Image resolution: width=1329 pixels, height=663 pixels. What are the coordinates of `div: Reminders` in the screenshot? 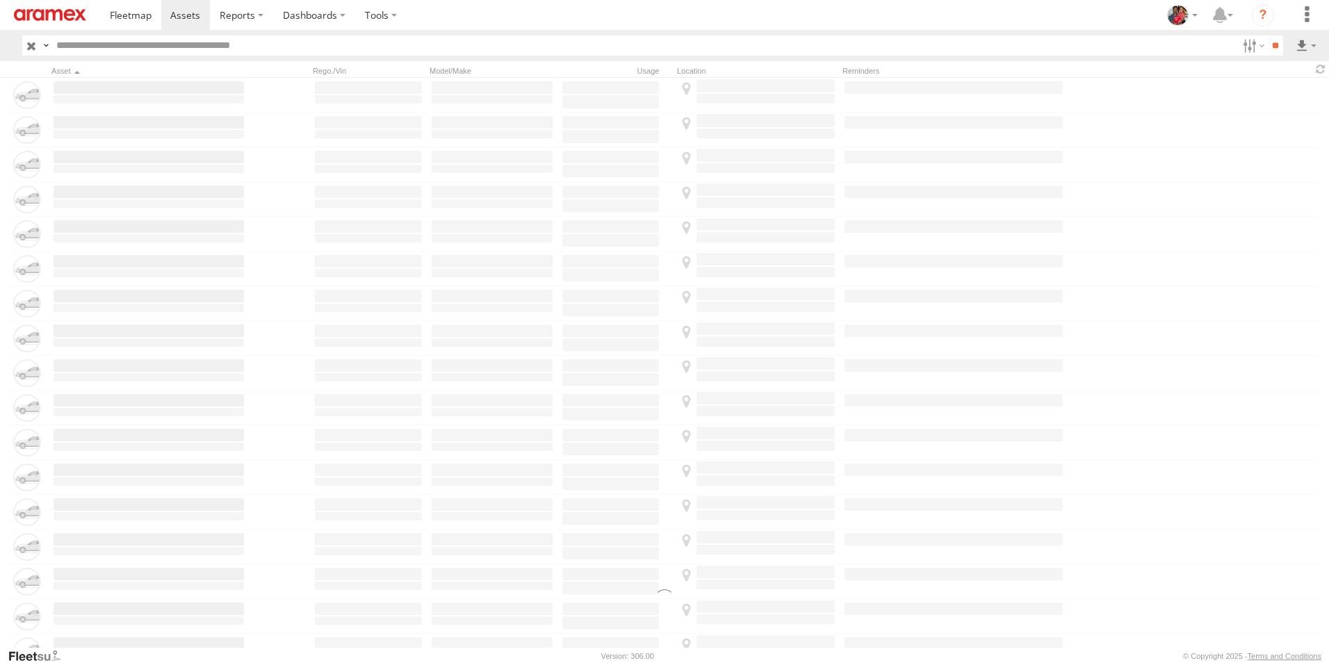 It's located at (954, 71).